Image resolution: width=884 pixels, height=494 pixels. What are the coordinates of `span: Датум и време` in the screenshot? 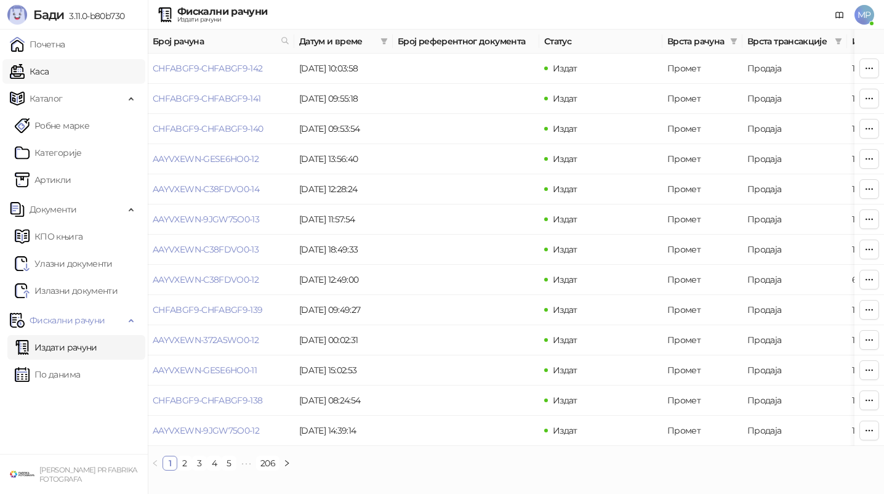 It's located at (337, 41).